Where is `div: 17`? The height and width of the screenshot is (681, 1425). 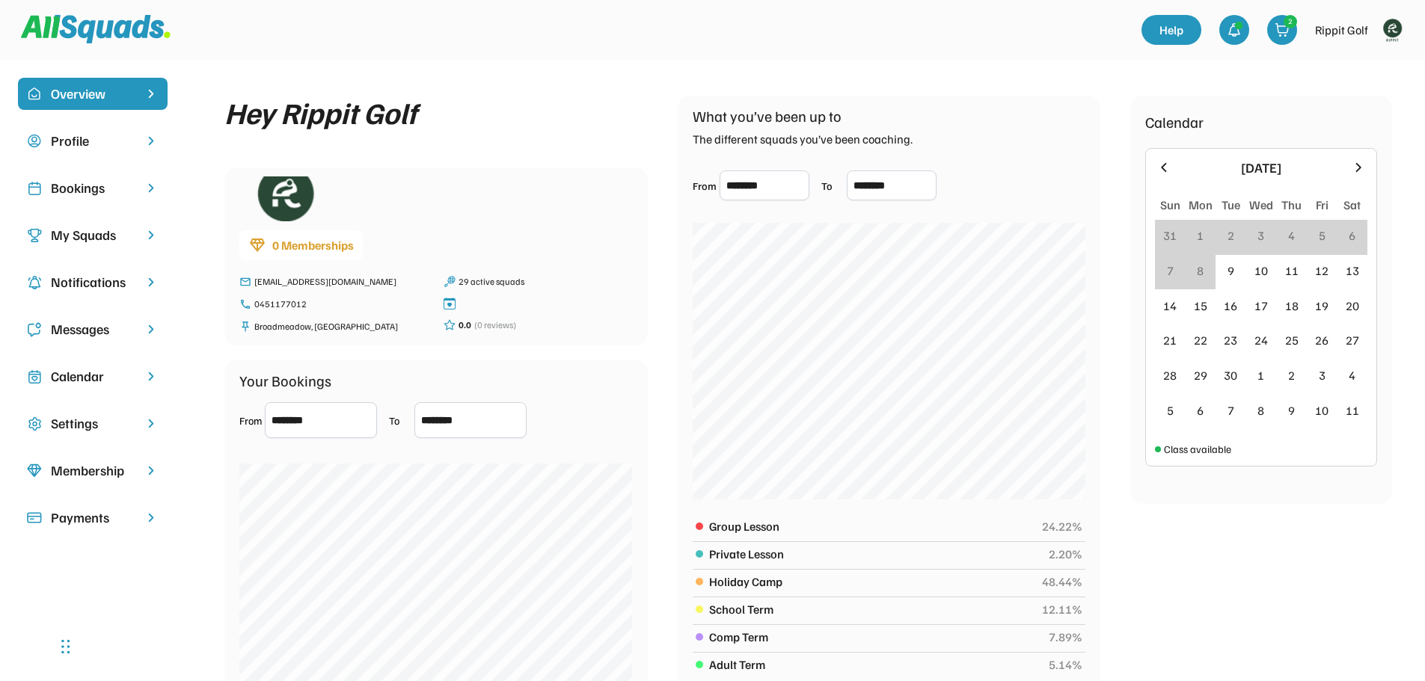
div: 17 is located at coordinates (1261, 306).